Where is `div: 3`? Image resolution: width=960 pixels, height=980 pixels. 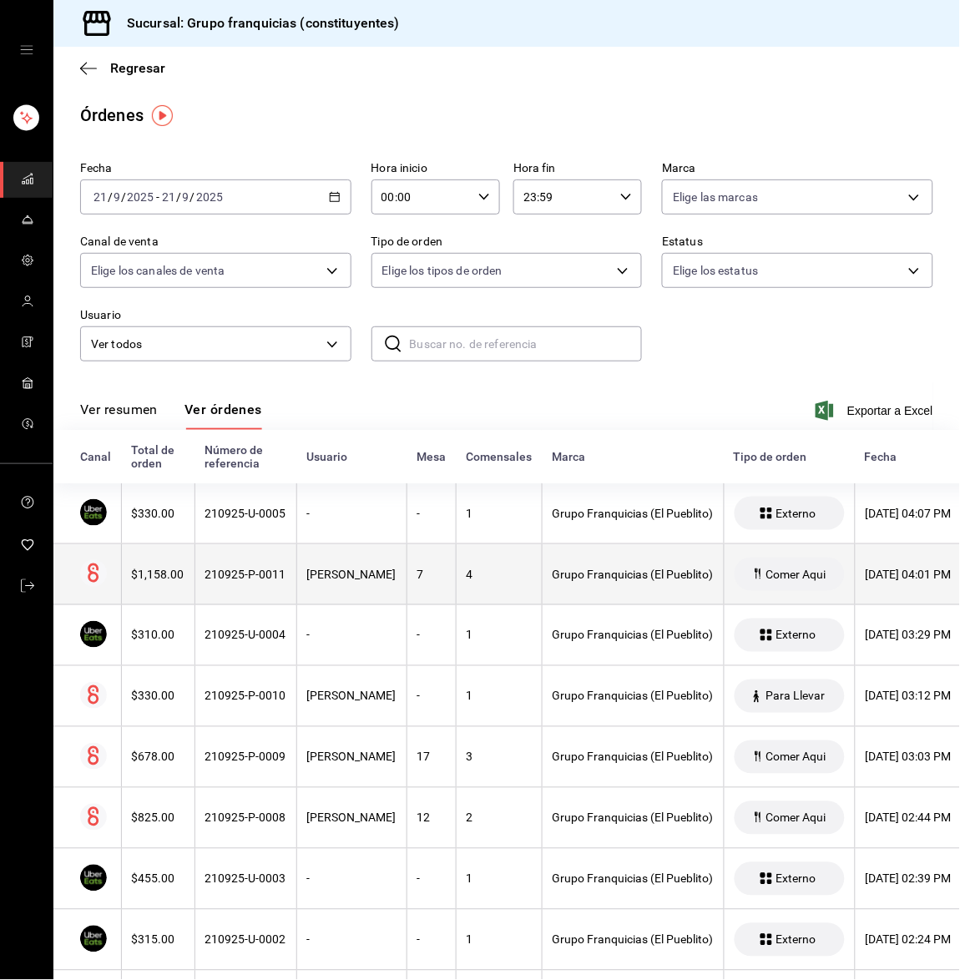 div: 3 is located at coordinates (499, 757).